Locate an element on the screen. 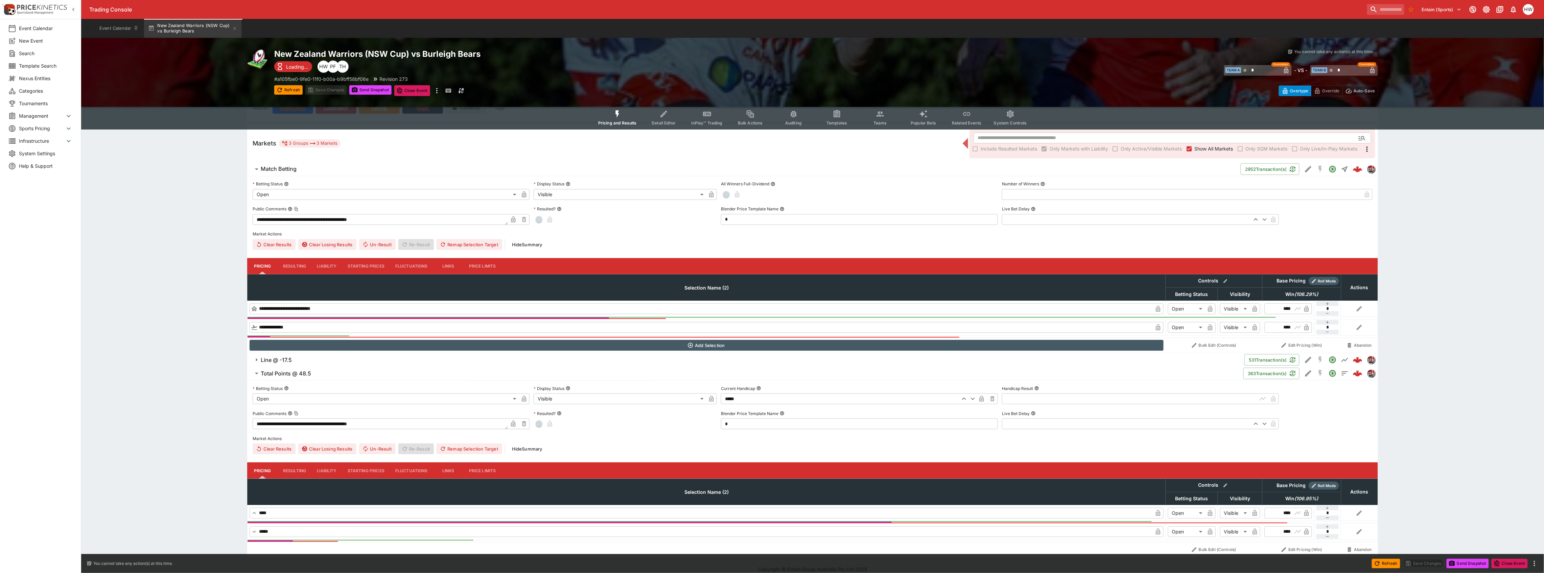 Image resolution: width=1544 pixels, height=573 pixels. span: Only Markets with Liability is located at coordinates (1079, 148).